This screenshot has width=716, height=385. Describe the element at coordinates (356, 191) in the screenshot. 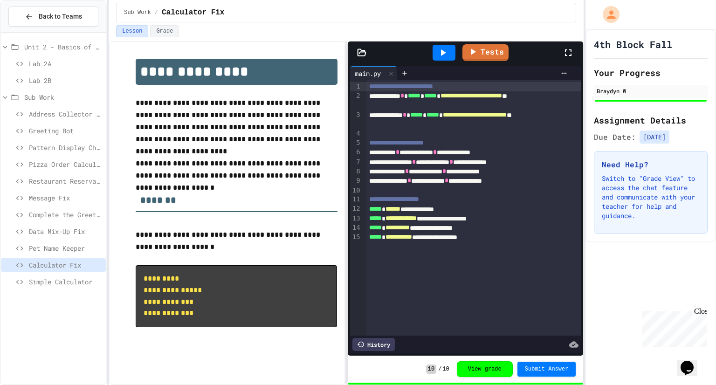

I see `div: 10` at that location.